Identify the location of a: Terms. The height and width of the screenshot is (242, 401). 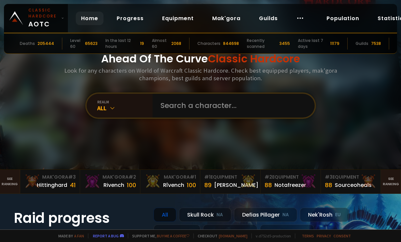
(308, 236).